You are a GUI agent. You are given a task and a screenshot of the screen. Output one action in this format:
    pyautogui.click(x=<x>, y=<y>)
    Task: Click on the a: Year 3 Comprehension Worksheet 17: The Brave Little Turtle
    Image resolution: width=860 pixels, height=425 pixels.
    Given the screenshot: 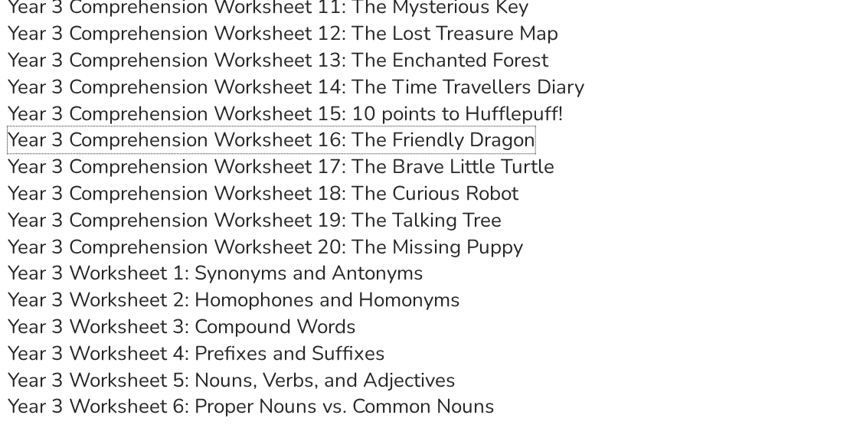 What is the action you would take?
    pyautogui.click(x=281, y=166)
    